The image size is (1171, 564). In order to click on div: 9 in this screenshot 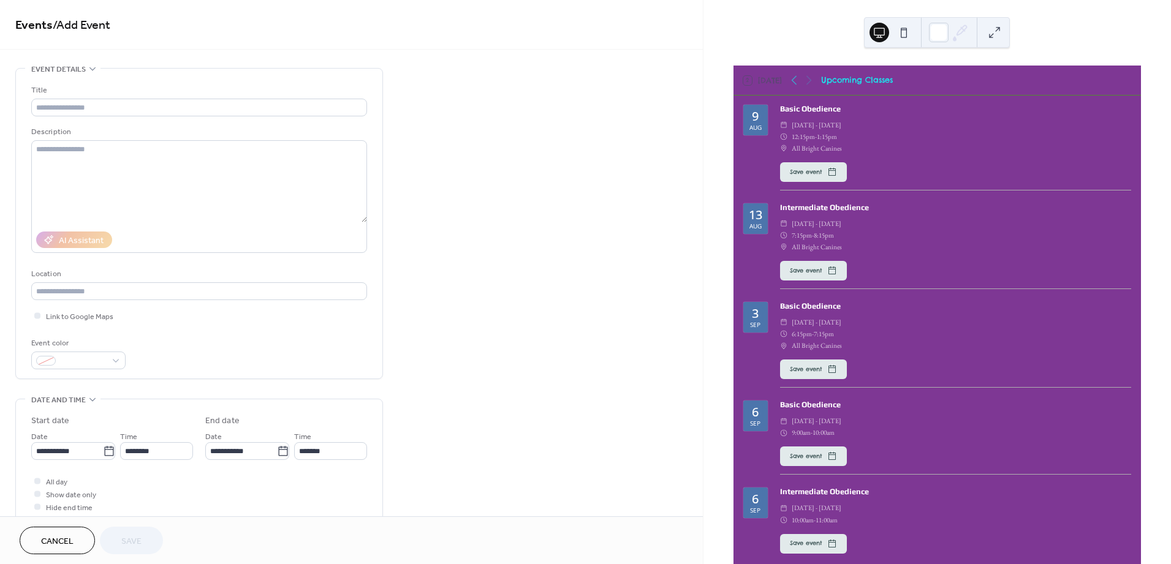, I will do `click(755, 116)`.